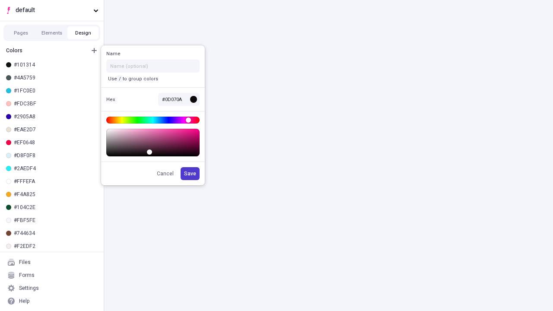 The image size is (553, 311). I want to click on span: Cancel, so click(165, 174).